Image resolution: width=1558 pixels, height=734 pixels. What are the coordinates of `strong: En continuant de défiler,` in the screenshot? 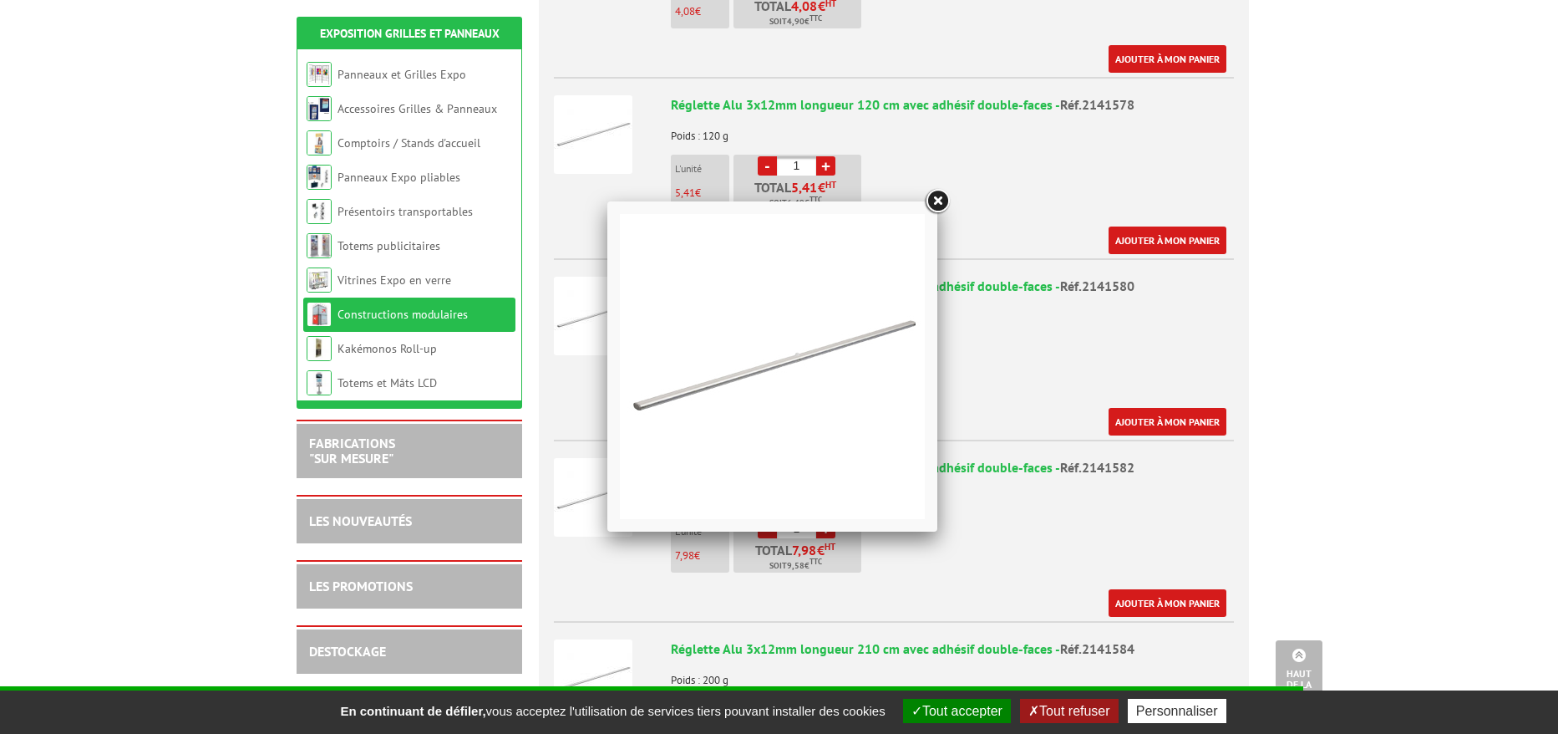 It's located at (413, 710).